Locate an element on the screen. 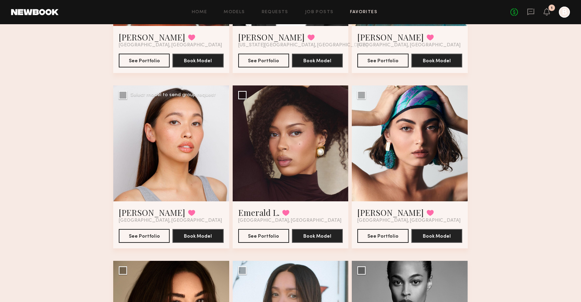 This screenshot has width=581, height=302. div: Select model to send group request is located at coordinates (173, 95).